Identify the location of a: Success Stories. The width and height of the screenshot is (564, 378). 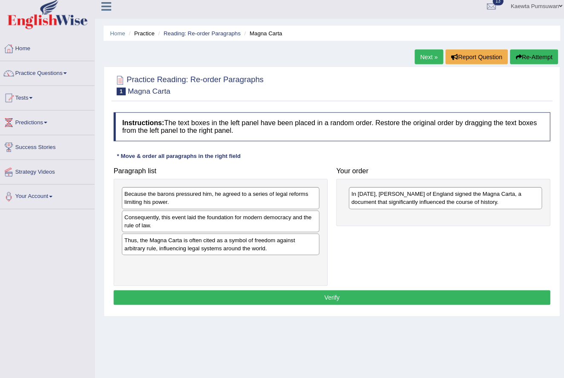
(49, 148).